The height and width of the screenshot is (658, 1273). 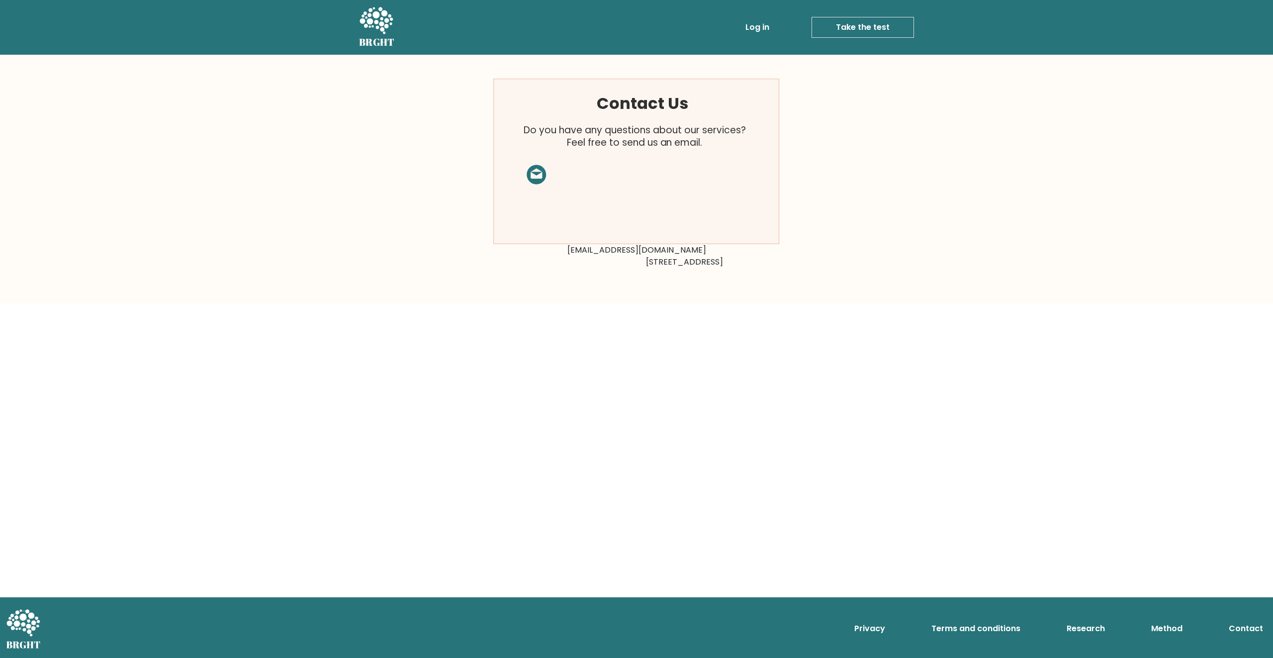 What do you see at coordinates (975, 628) in the screenshot?
I see `a: Terms and conditions` at bounding box center [975, 628].